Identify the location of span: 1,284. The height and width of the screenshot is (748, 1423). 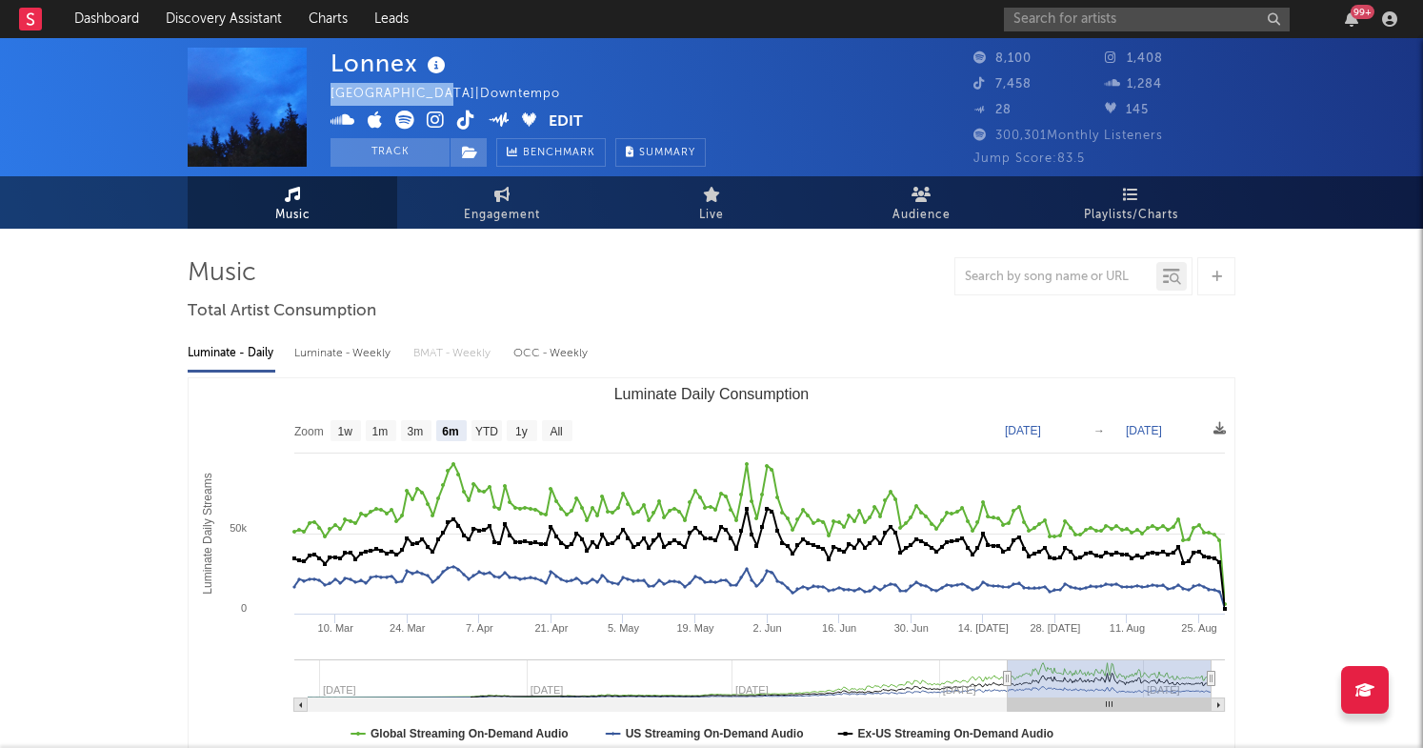
(1133, 84).